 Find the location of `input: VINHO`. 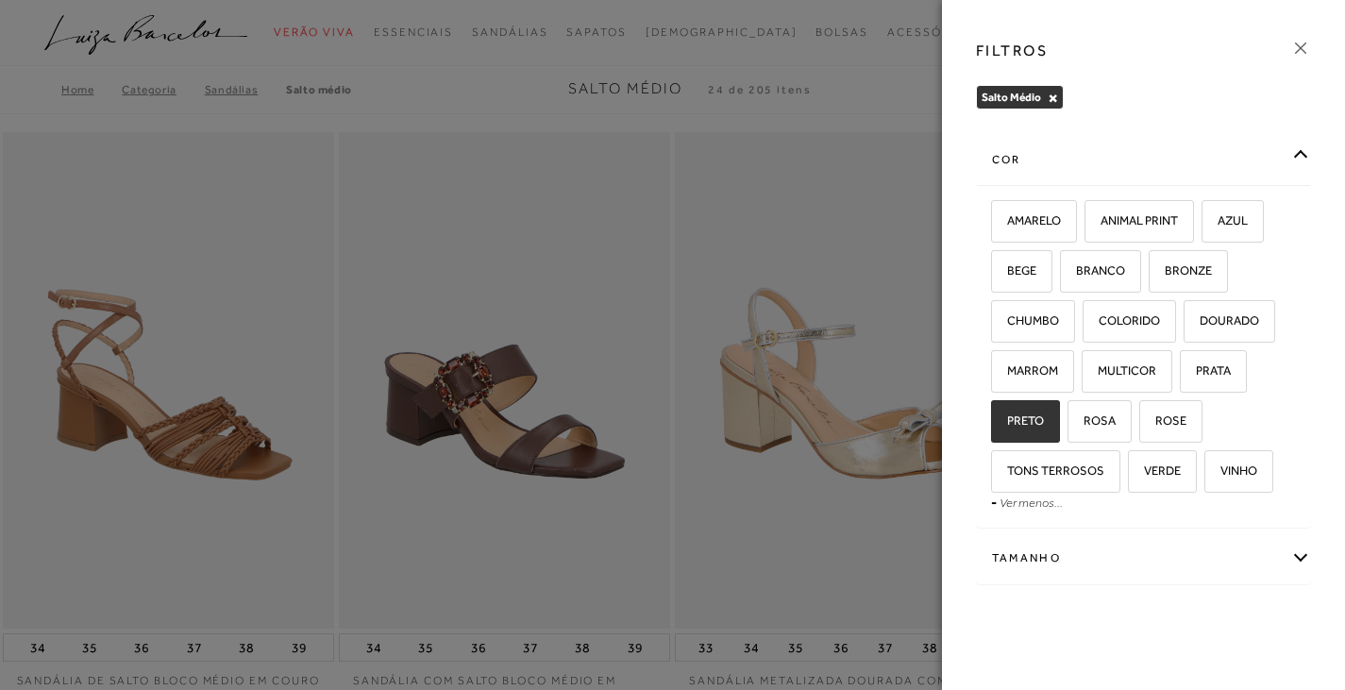

input: VINHO is located at coordinates (1211, 474).